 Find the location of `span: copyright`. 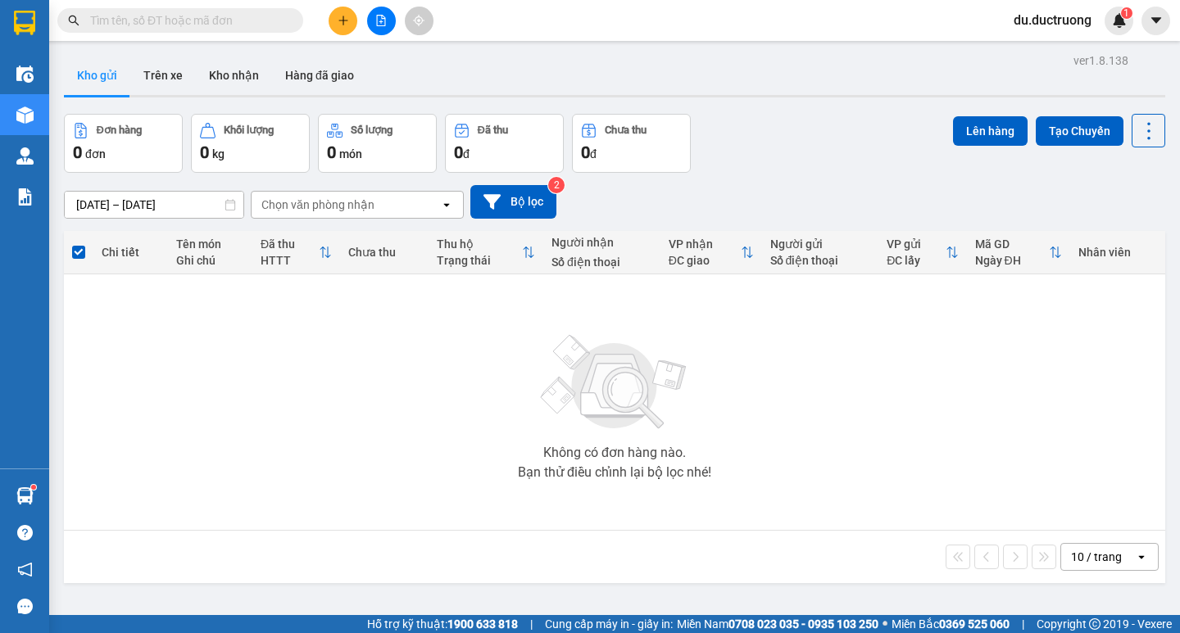

span: copyright is located at coordinates (1095, 624).